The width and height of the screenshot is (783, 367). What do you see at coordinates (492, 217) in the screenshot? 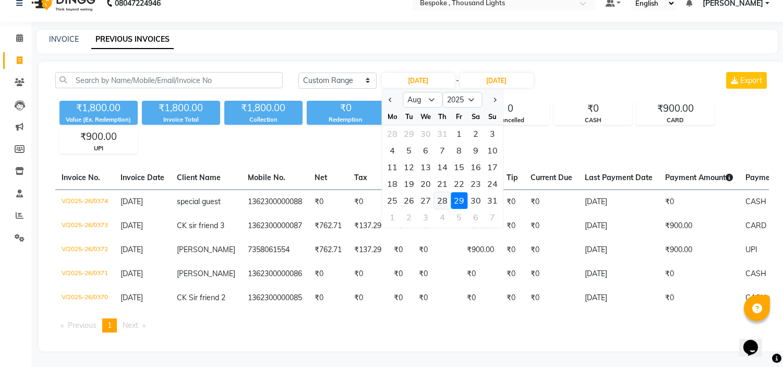
I see `div: 7` at bounding box center [492, 217].